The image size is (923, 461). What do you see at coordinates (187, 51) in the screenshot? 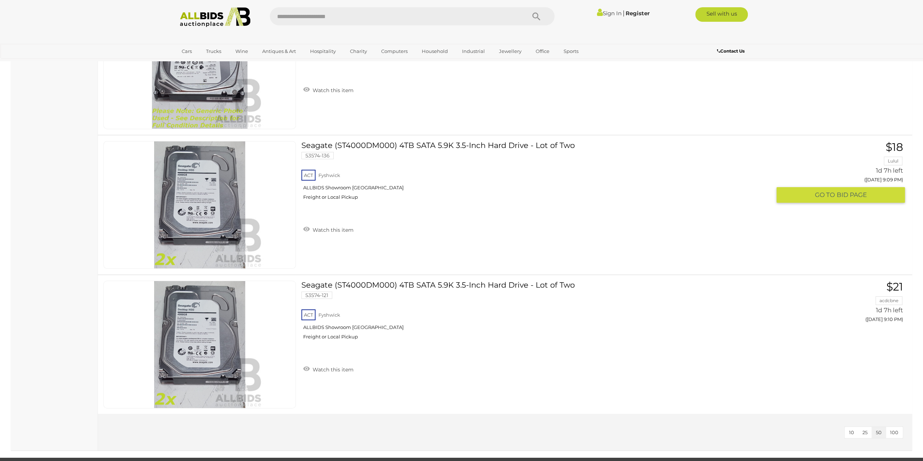
I see `a: Cars` at bounding box center [187, 51].